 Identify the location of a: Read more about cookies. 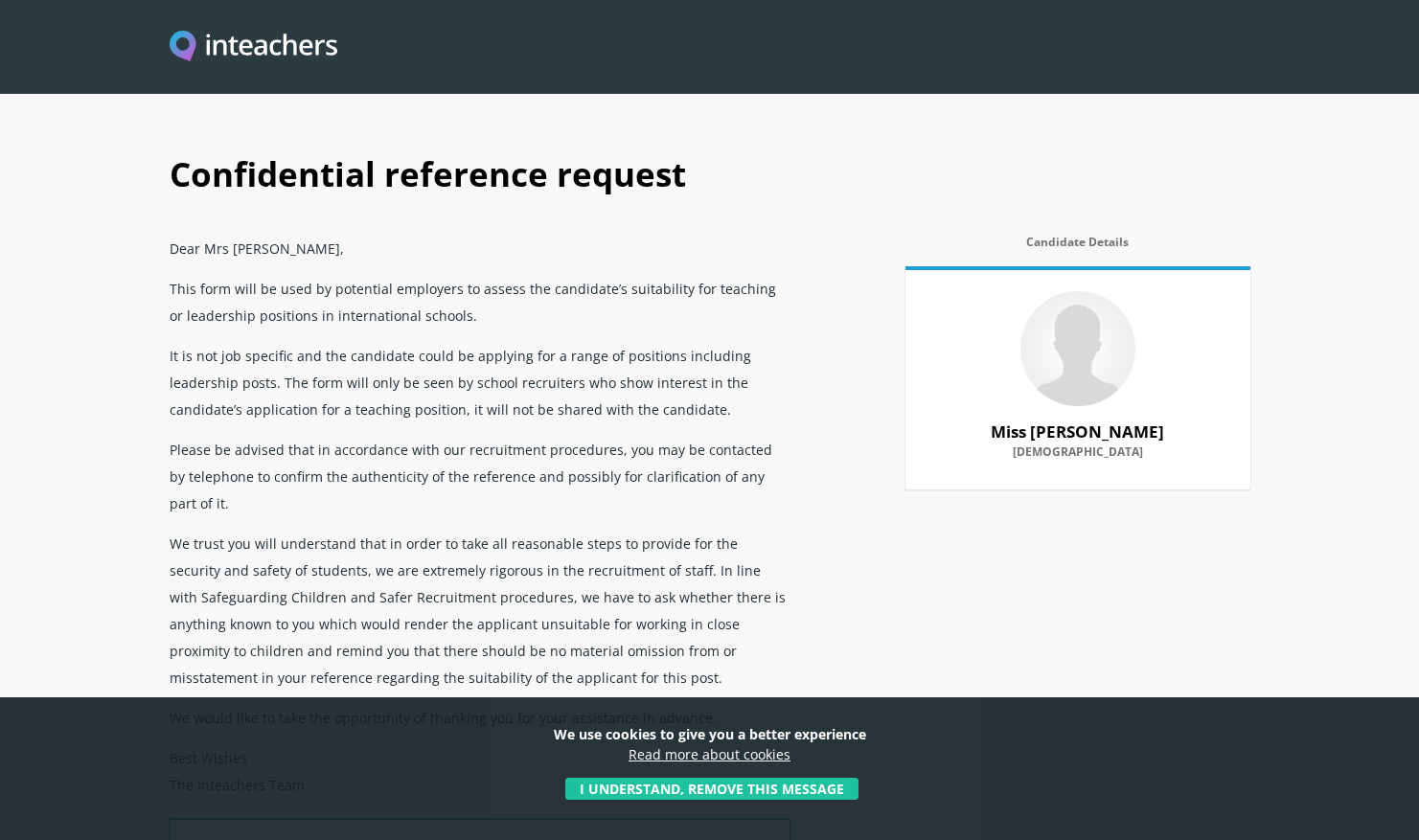
(710, 753).